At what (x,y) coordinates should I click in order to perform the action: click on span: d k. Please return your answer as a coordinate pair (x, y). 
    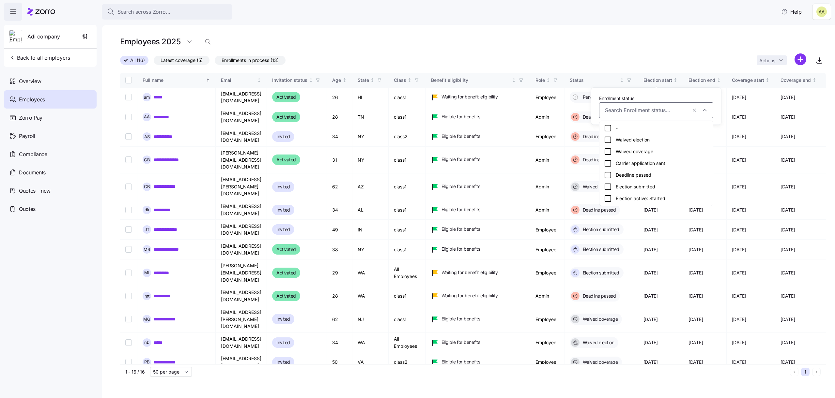
    Looking at the image, I should click on (147, 210).